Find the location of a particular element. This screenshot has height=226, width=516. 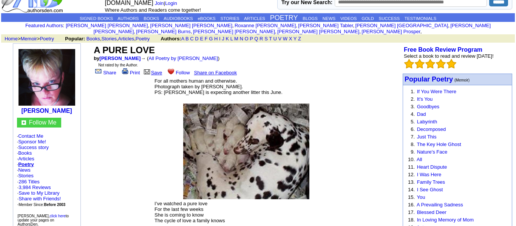

a: click here is located at coordinates (58, 216).